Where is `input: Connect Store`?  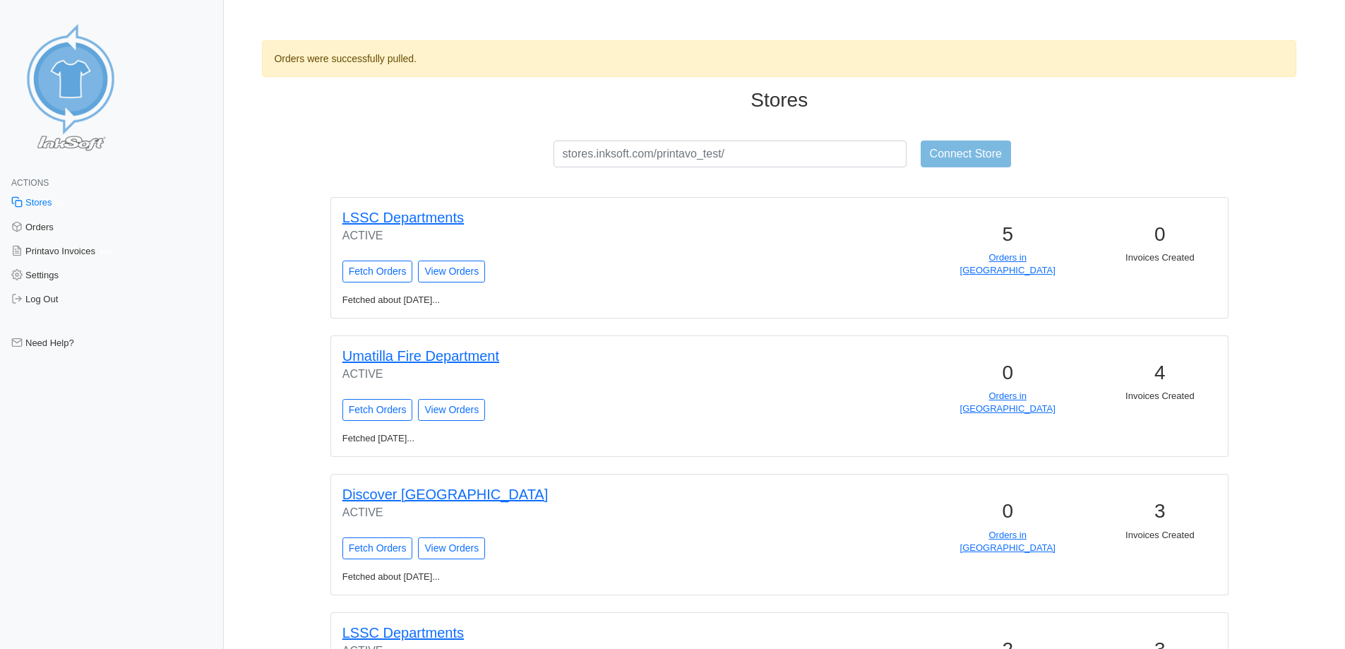 input: Connect Store is located at coordinates (966, 154).